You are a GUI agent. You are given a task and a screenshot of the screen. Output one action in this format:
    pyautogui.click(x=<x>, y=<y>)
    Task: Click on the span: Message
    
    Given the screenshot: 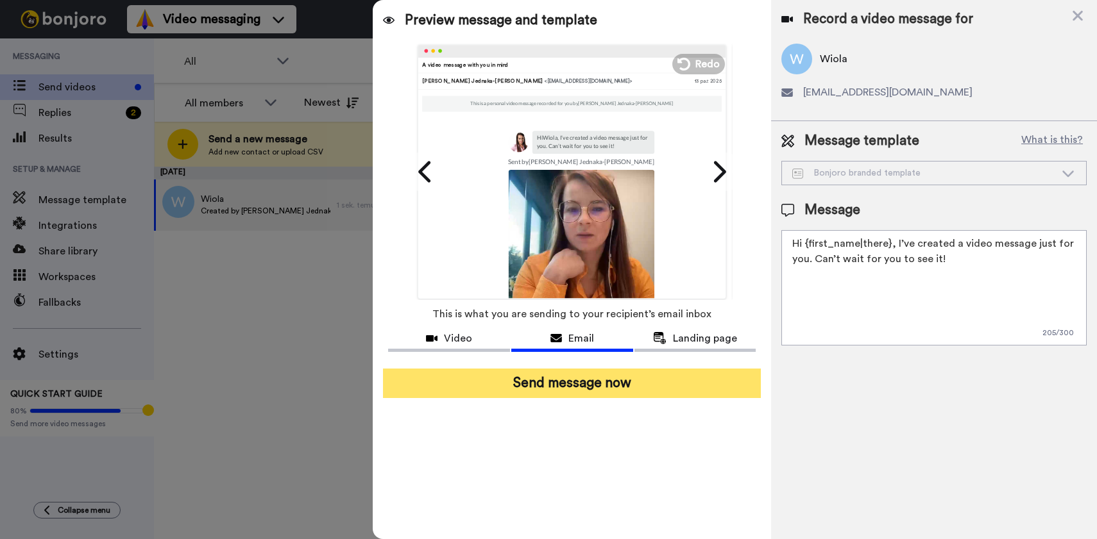 What is the action you would take?
    pyautogui.click(x=832, y=210)
    